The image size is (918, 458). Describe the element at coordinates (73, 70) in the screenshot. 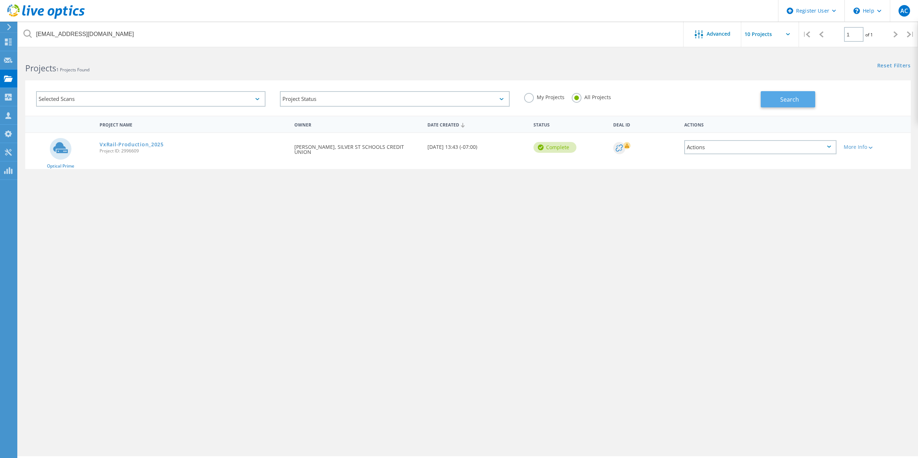

I see `span: 1 Projects Found` at that location.